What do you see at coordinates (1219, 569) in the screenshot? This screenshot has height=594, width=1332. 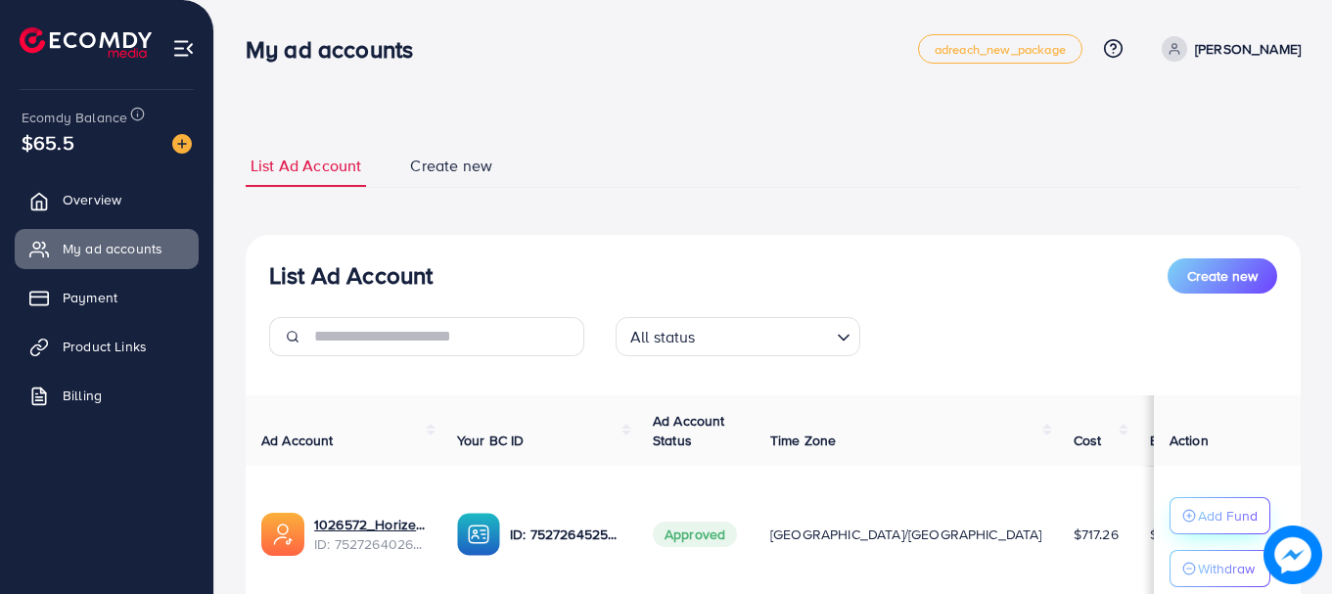 I see `button: Withdraw` at bounding box center [1219, 569].